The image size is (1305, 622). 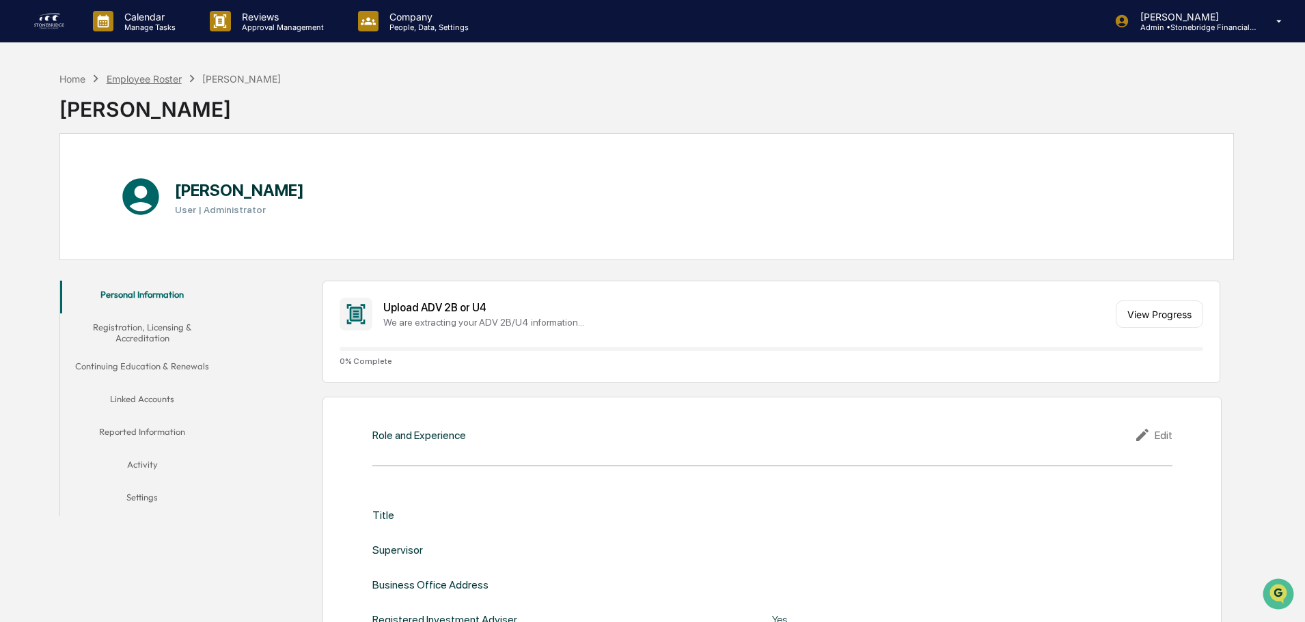 I want to click on div: Edit, so click(x=1153, y=435).